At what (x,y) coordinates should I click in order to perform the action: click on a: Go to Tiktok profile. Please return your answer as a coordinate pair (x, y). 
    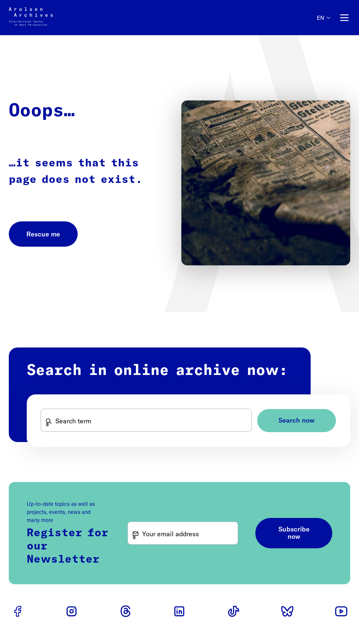
    Looking at the image, I should click on (233, 611).